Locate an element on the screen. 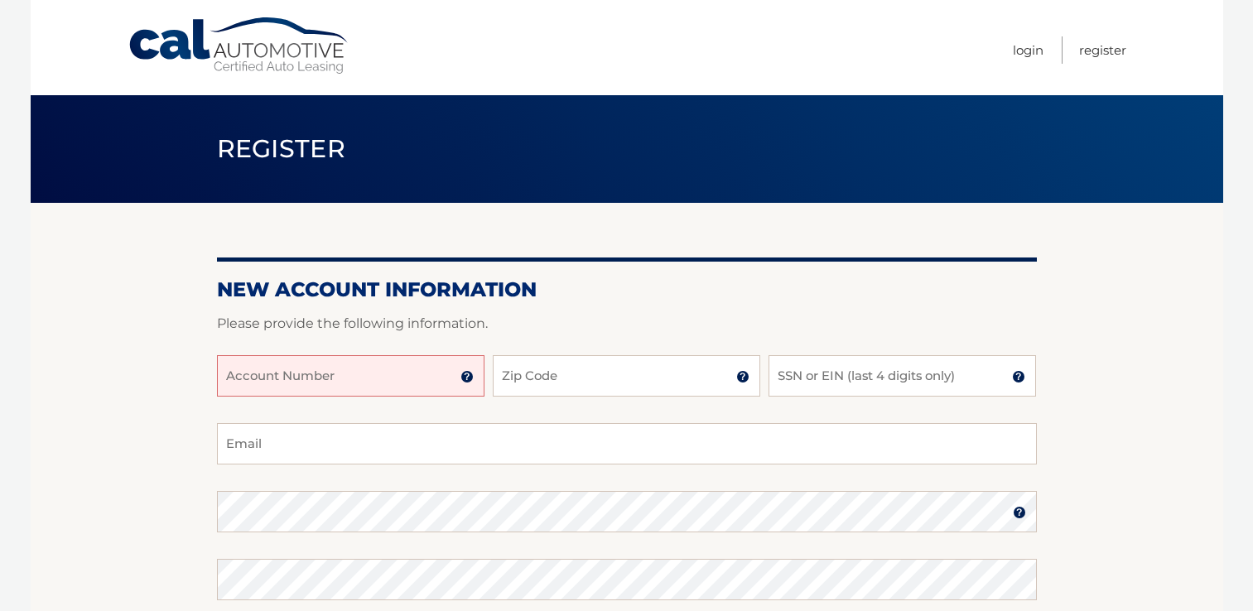  input: Account Number is located at coordinates (350, 376).